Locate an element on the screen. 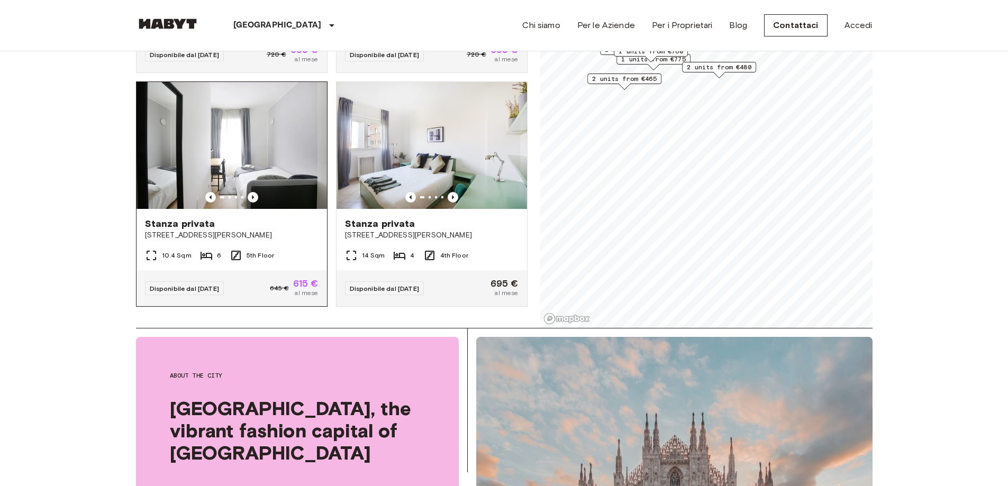 Image resolution: width=1008 pixels, height=486 pixels. span: 695 € is located at coordinates (504, 284).